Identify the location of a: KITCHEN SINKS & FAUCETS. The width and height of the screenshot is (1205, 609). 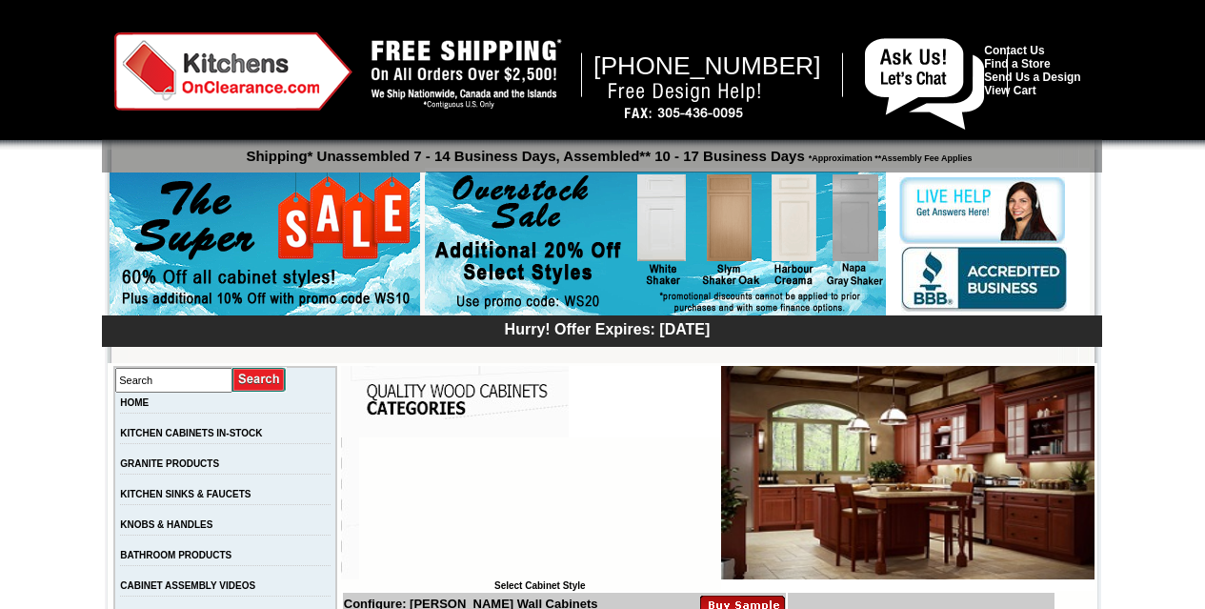
(185, 493).